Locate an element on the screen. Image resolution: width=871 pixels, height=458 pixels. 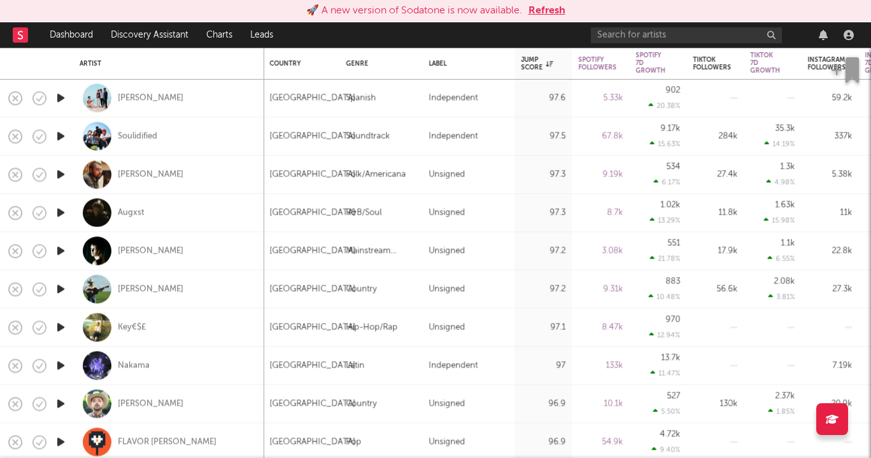
div: 130k is located at coordinates (715, 404).